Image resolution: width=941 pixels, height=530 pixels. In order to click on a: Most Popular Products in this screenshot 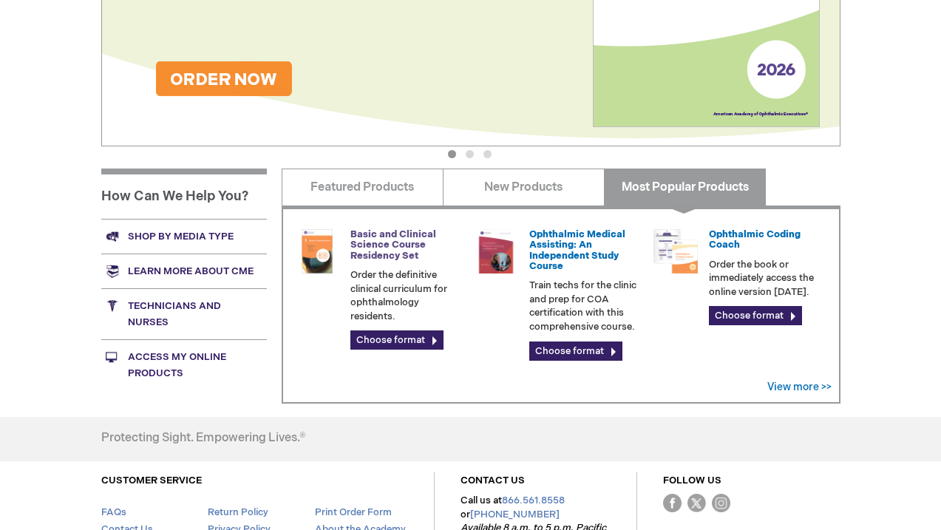, I will do `click(685, 187)`.